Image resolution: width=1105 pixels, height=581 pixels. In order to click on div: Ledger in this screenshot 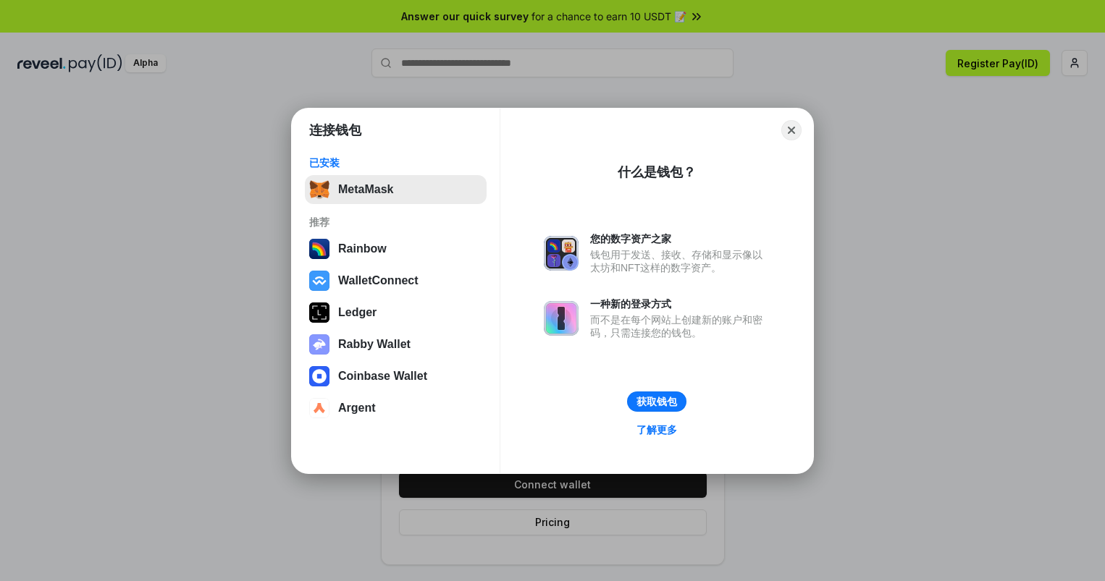, I will do `click(357, 313)`.